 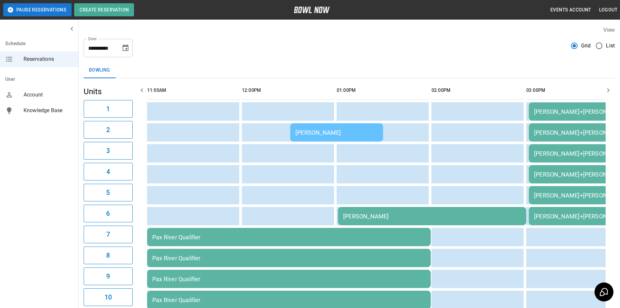 What do you see at coordinates (108, 255) in the screenshot?
I see `button: 8` at bounding box center [108, 255].